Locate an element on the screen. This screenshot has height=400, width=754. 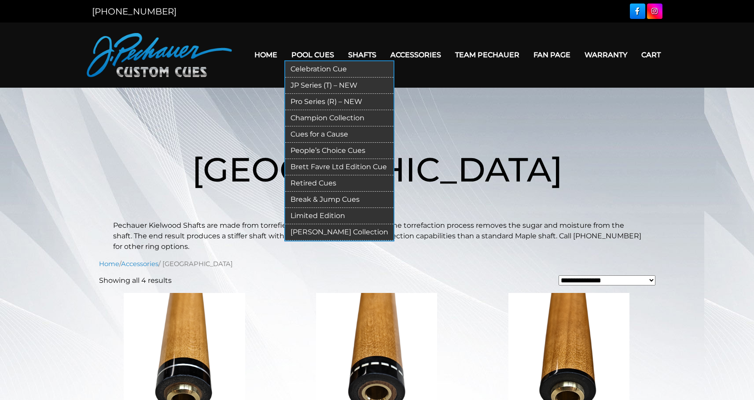
a: Break & Jump Cues is located at coordinates (339, 199).